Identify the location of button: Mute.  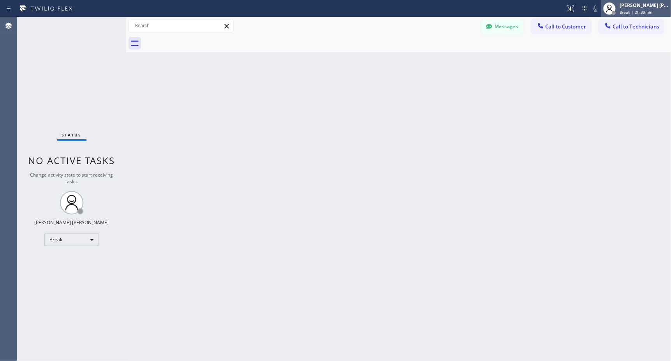
(596, 9).